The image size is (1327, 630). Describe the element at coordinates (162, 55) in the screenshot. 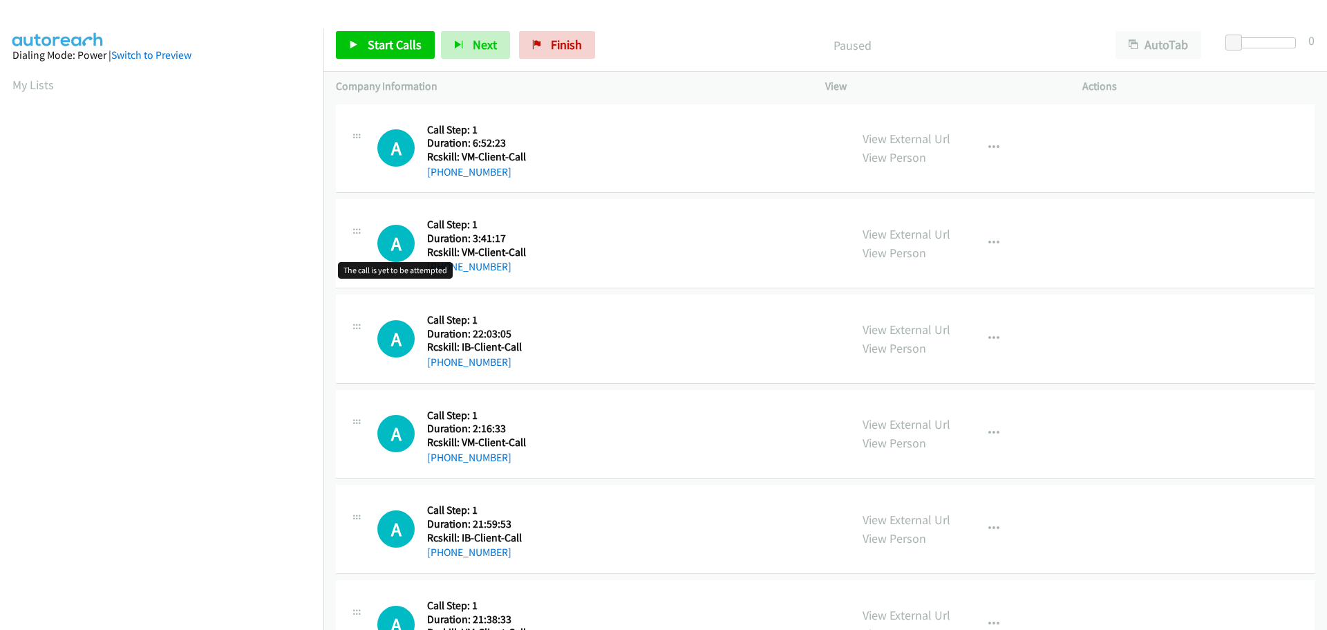

I see `div: Dialing Mode: Power |` at that location.